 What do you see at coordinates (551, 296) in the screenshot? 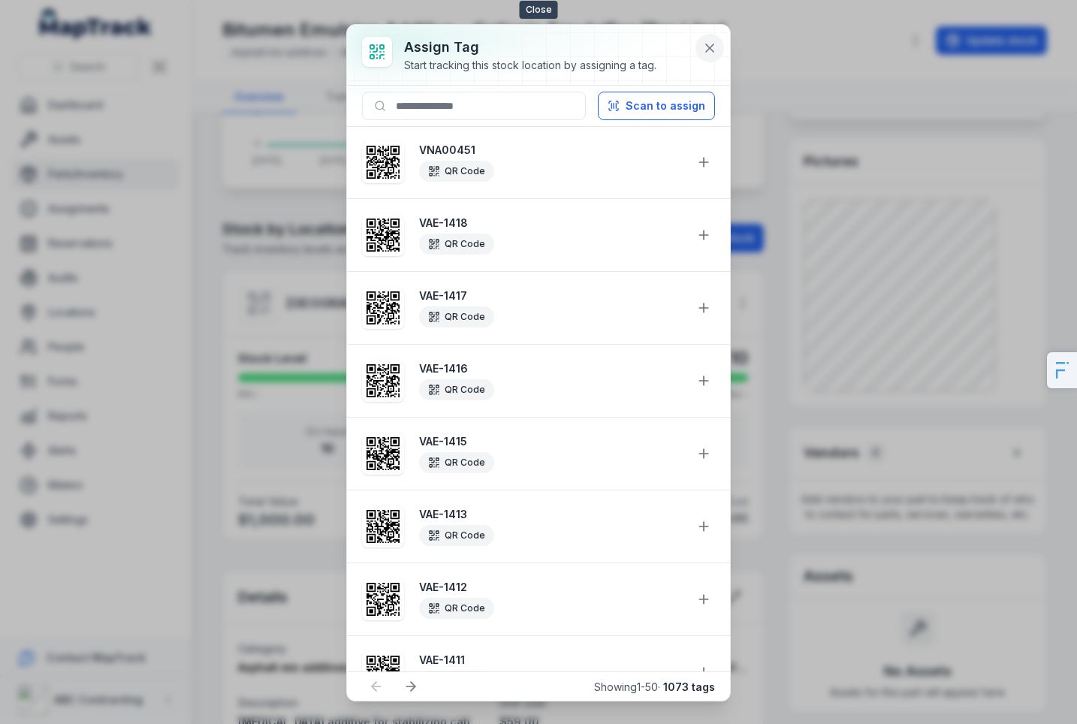
I see `strong: VAE-1417` at bounding box center [551, 296].